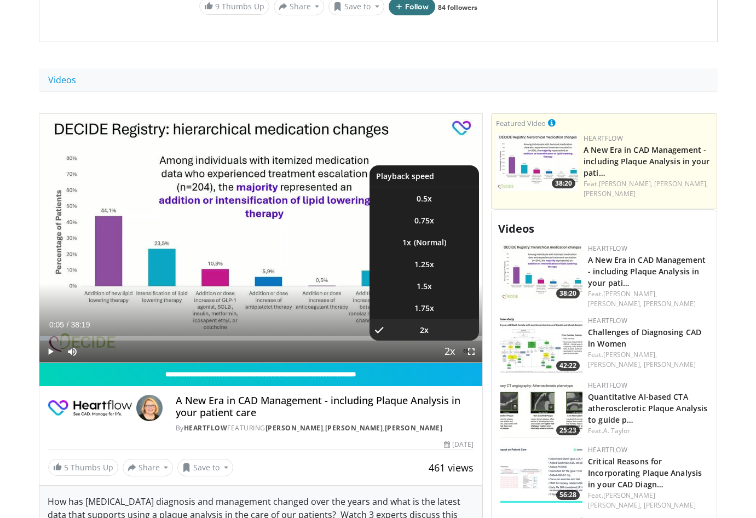 The width and height of the screenshot is (756, 518). I want to click on button: Mute, so click(72, 351).